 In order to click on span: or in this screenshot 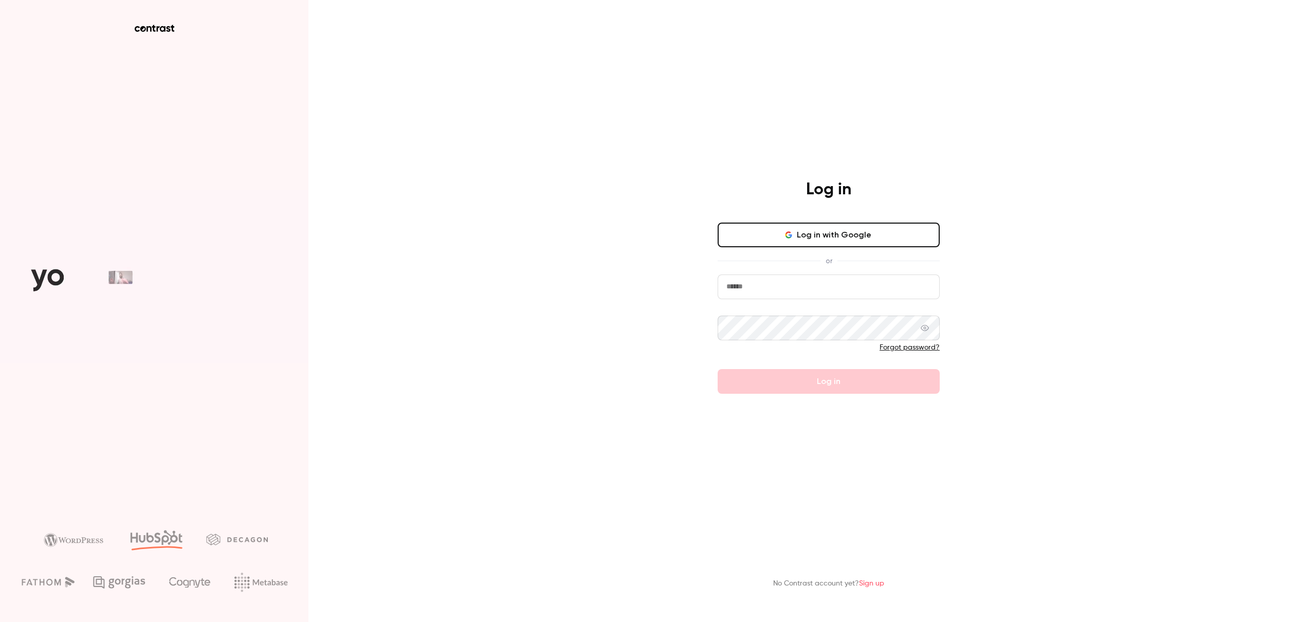, I will do `click(829, 261)`.